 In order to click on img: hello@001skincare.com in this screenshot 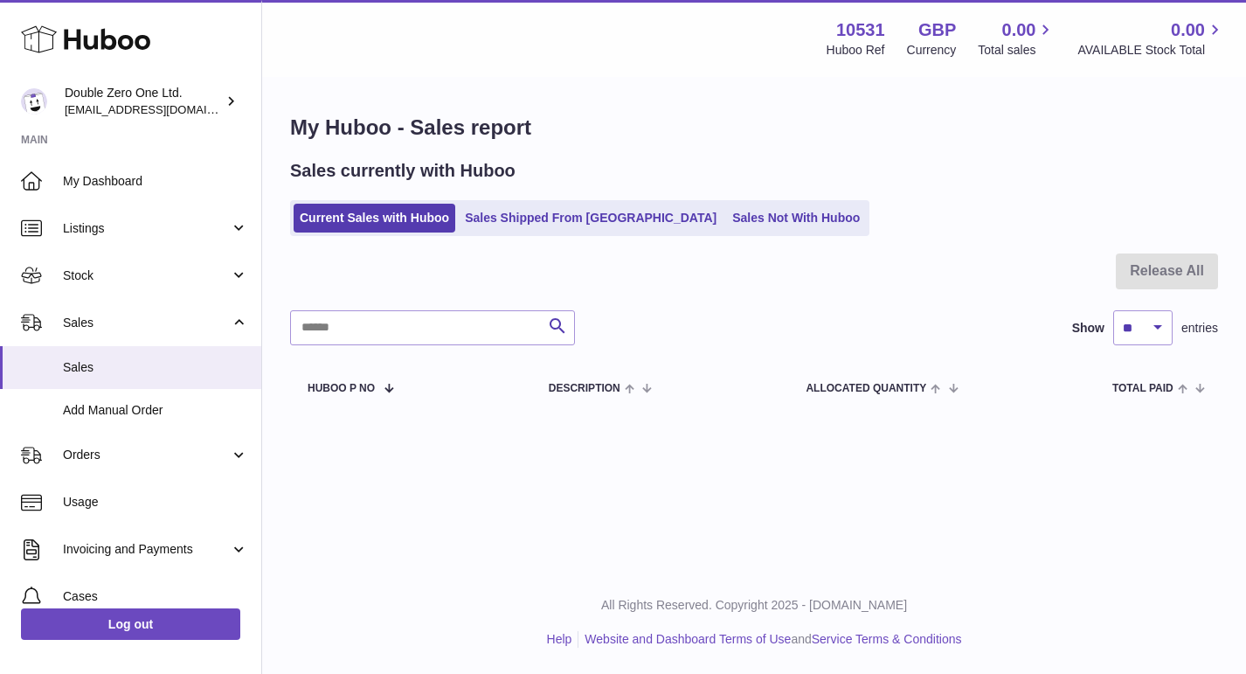, I will do `click(34, 101)`.